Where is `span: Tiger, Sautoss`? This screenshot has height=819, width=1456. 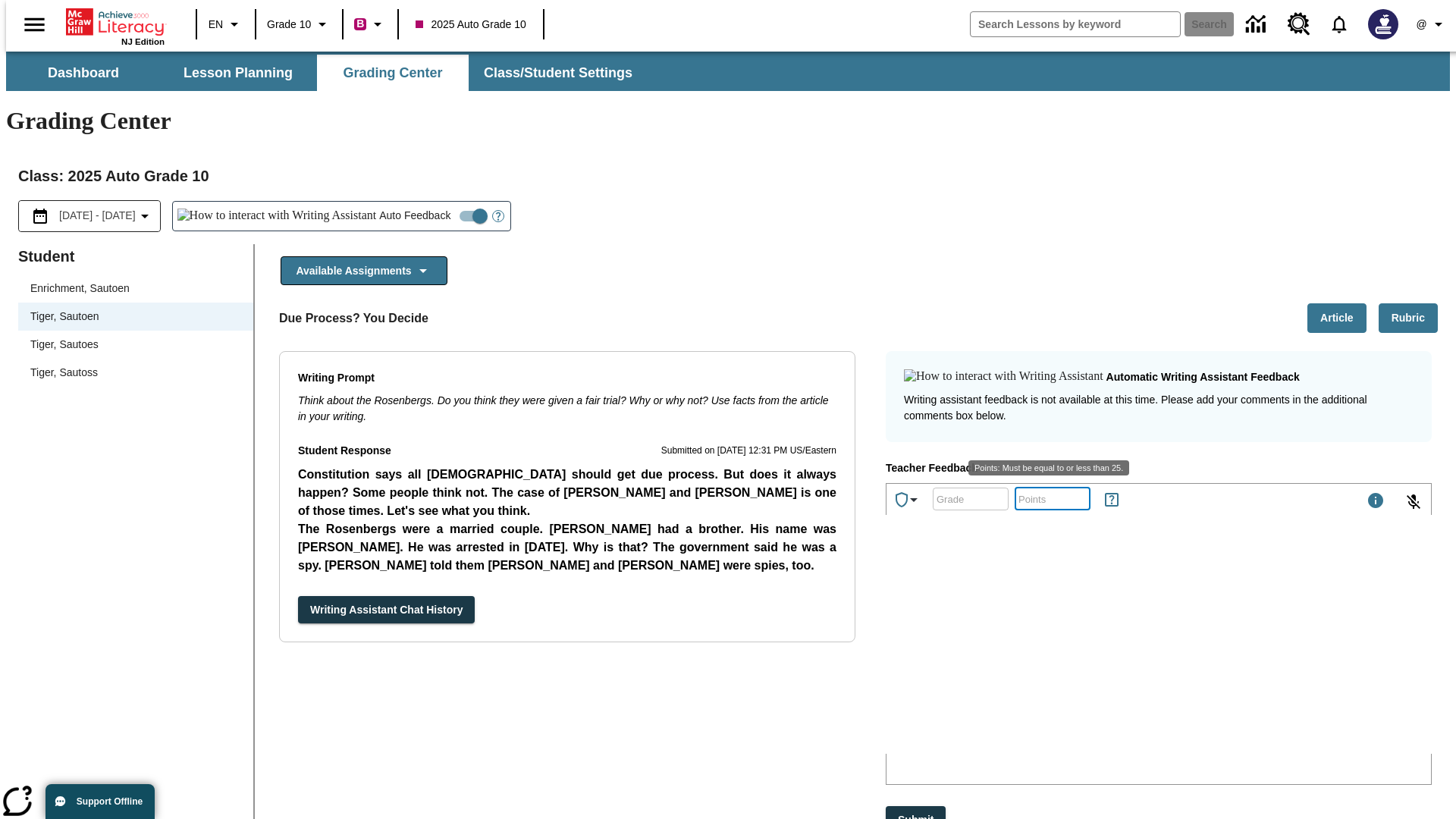 span: Tiger, Sautoss is located at coordinates (136, 373).